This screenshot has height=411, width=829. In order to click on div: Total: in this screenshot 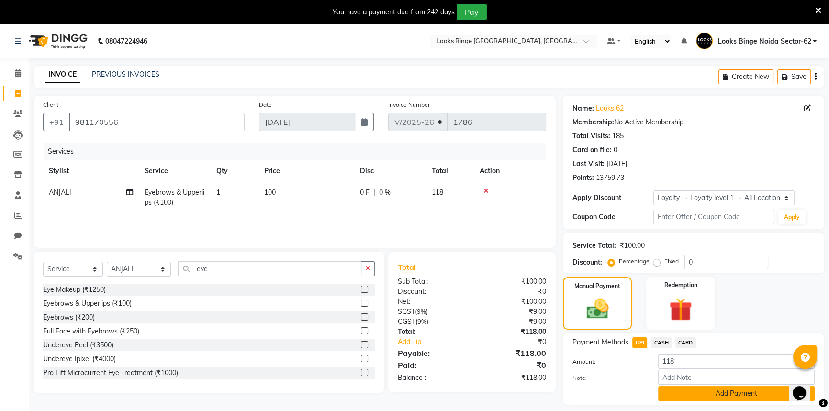, I will do `click(431, 332)`.